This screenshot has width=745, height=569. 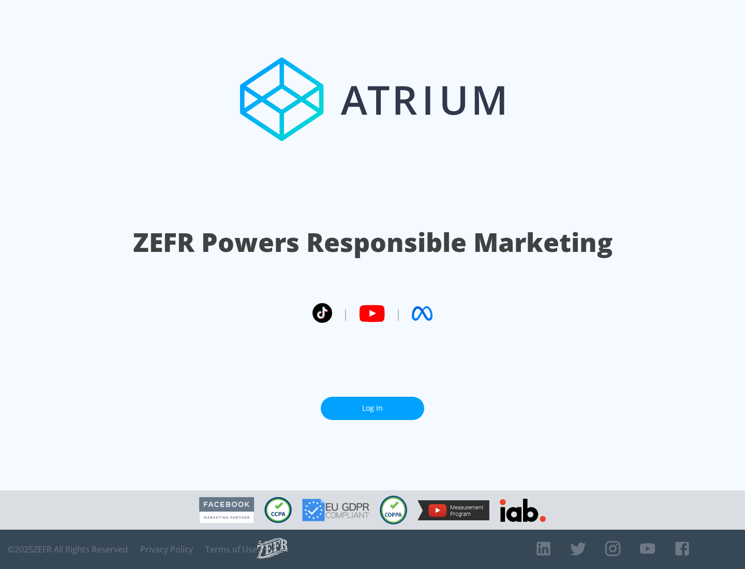 What do you see at coordinates (372, 242) in the screenshot?
I see `h1: ZEFR Powers Responsible Marketing` at bounding box center [372, 242].